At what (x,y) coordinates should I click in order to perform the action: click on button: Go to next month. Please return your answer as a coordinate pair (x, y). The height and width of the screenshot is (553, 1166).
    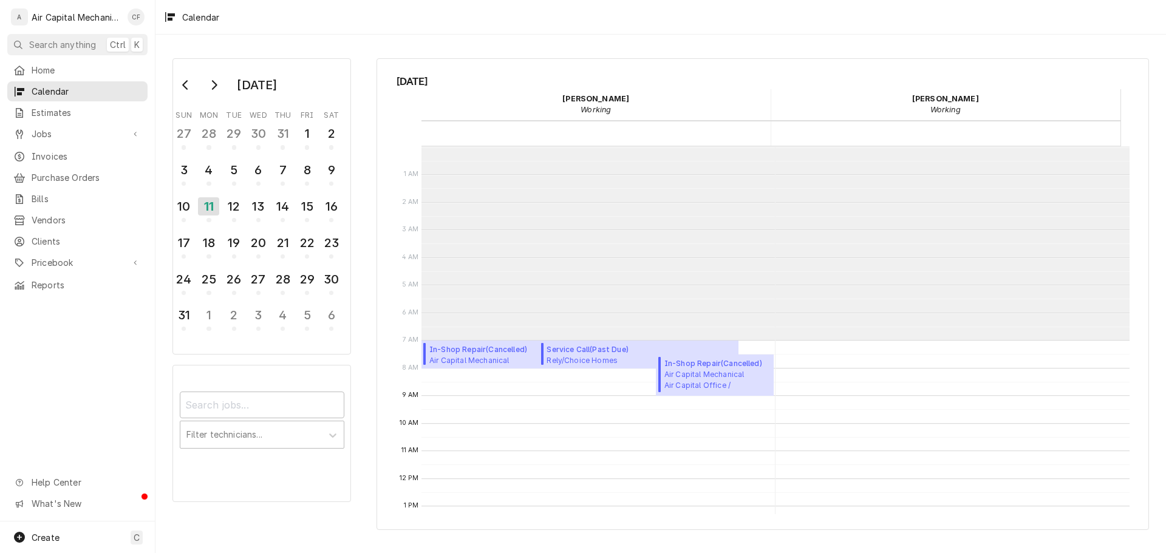
    Looking at the image, I should click on (214, 85).